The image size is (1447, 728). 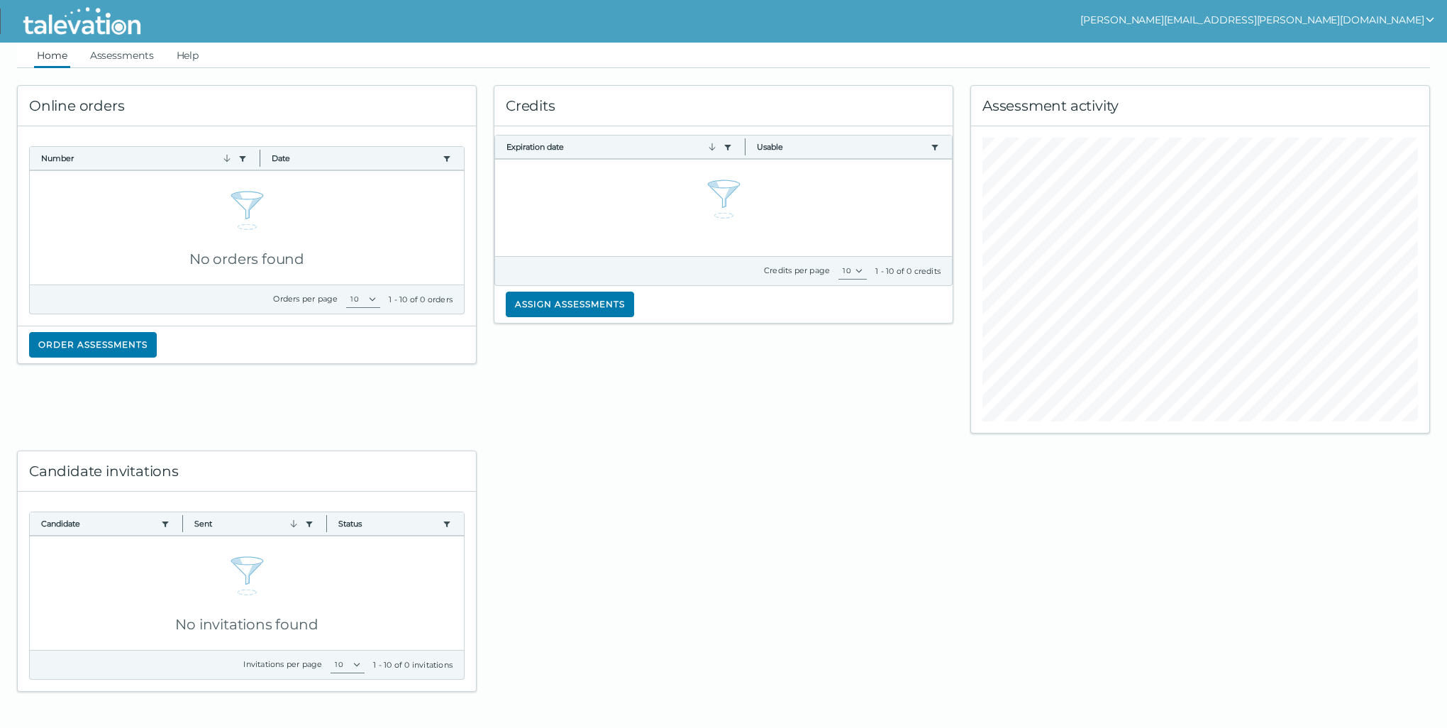 What do you see at coordinates (1257, 20) in the screenshot?
I see `button: show user actions` at bounding box center [1257, 20].